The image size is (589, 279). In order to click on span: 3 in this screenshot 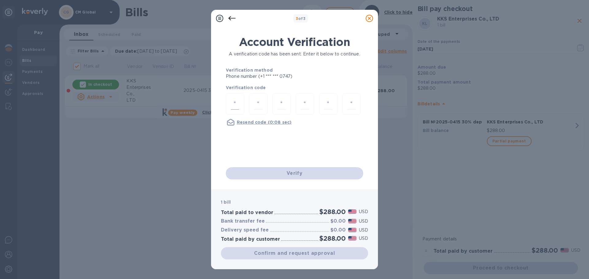, I will do `click(297, 18)`.